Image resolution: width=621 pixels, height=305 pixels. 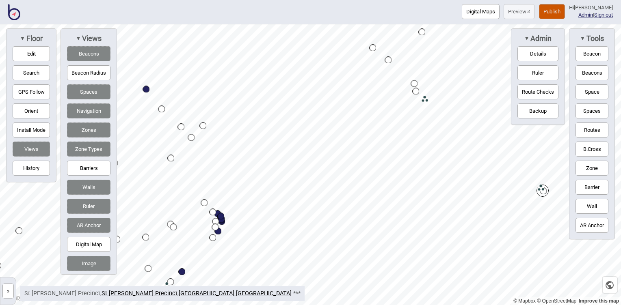 I want to click on button: Image, so click(x=89, y=264).